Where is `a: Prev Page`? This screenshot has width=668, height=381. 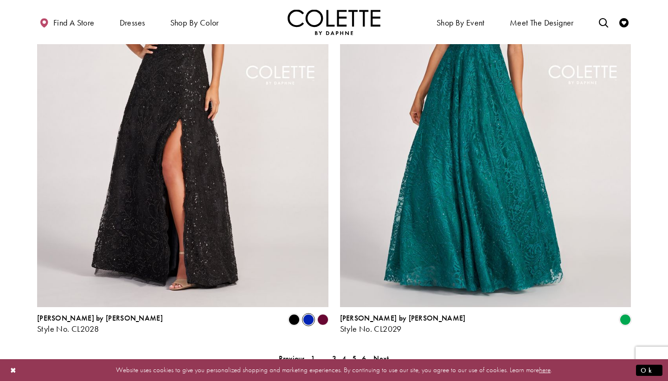 a: Prev Page is located at coordinates (292, 358).